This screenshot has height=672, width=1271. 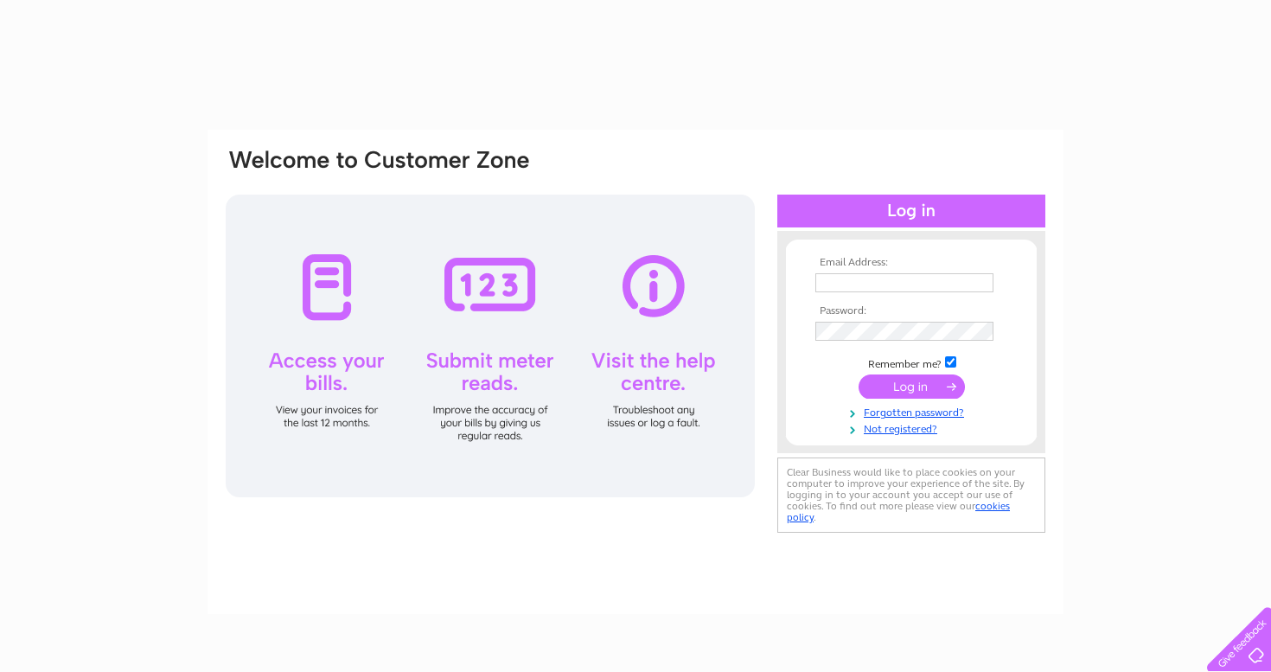 I want to click on td: Remember me?, so click(x=911, y=362).